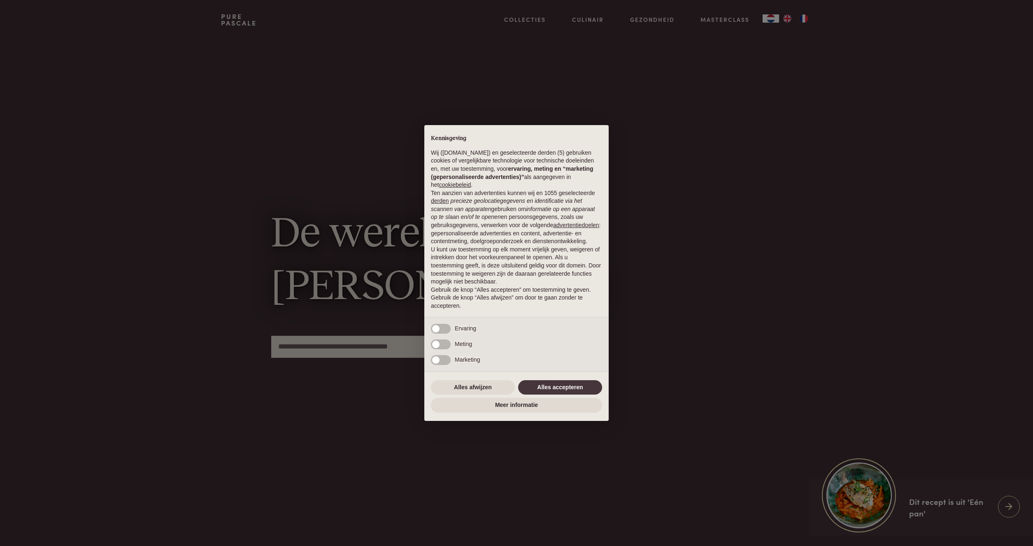 The width and height of the screenshot is (1033, 546). Describe the element at coordinates (465, 328) in the screenshot. I see `span: Ervaring` at that location.